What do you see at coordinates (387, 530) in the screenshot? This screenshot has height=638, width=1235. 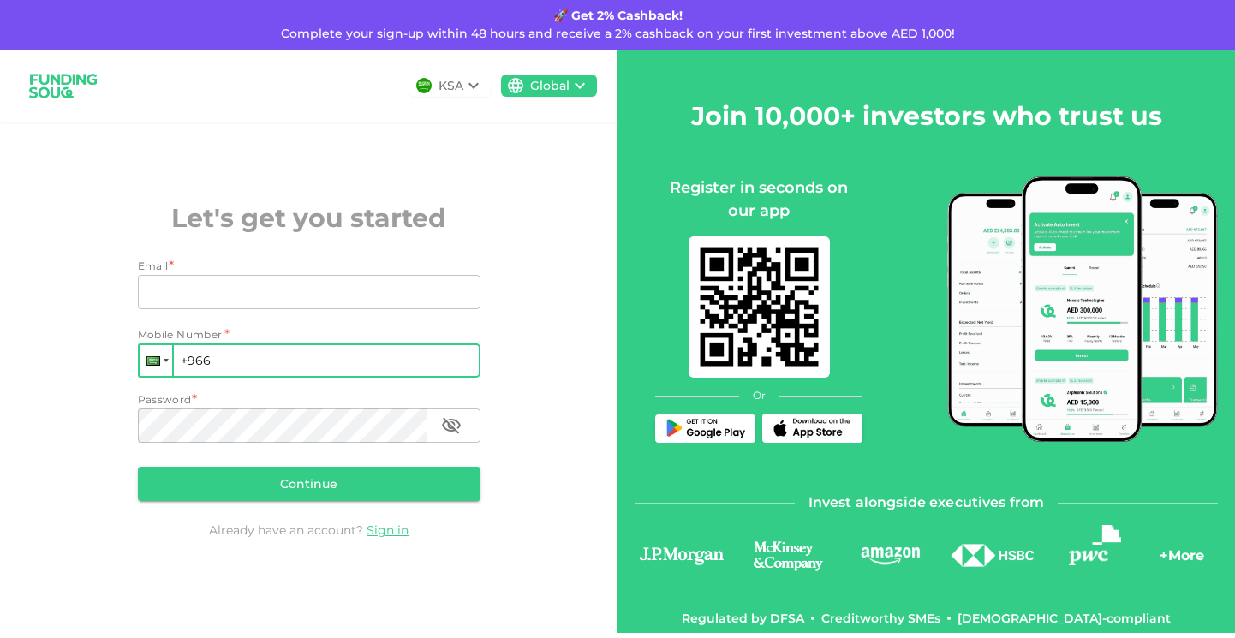 I see `a: Sign in` at bounding box center [387, 530].